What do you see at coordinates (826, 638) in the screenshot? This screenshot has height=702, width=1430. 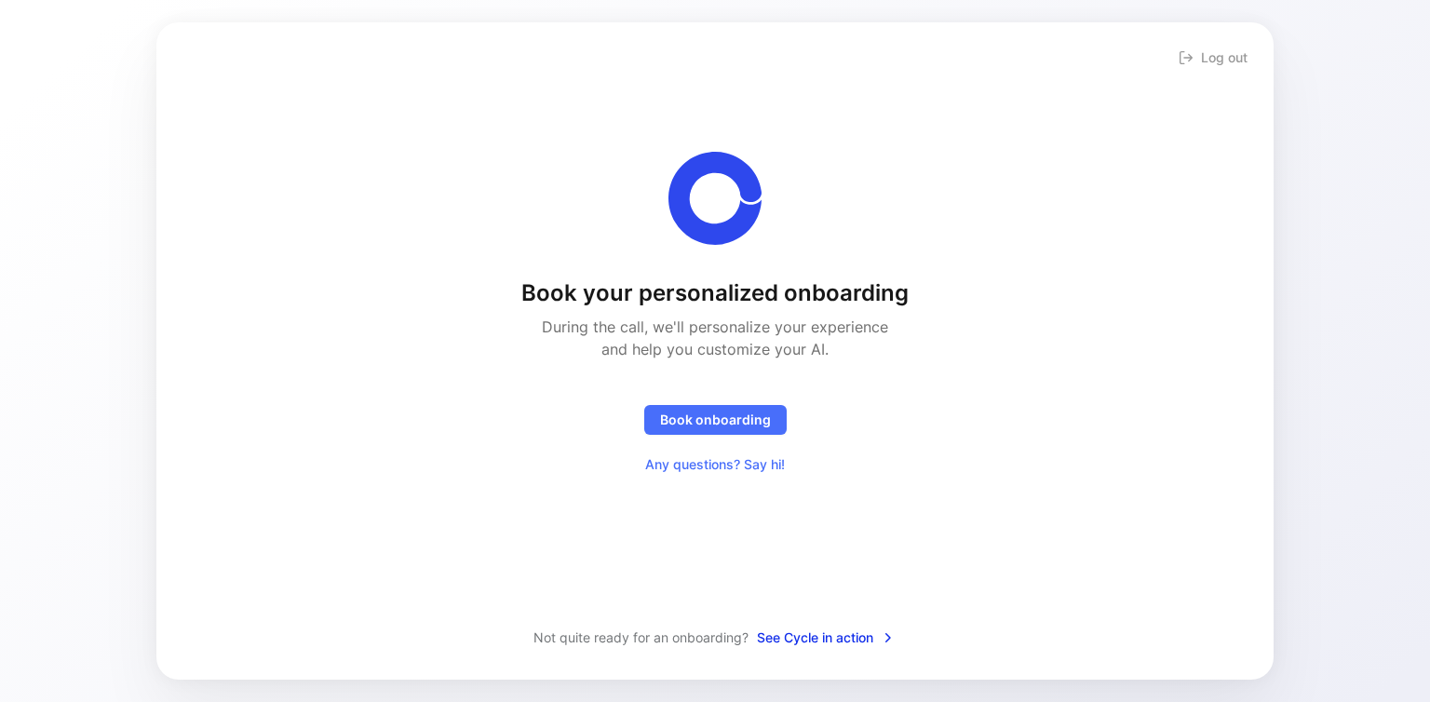 I see `button: See Cycle in action` at bounding box center [826, 638].